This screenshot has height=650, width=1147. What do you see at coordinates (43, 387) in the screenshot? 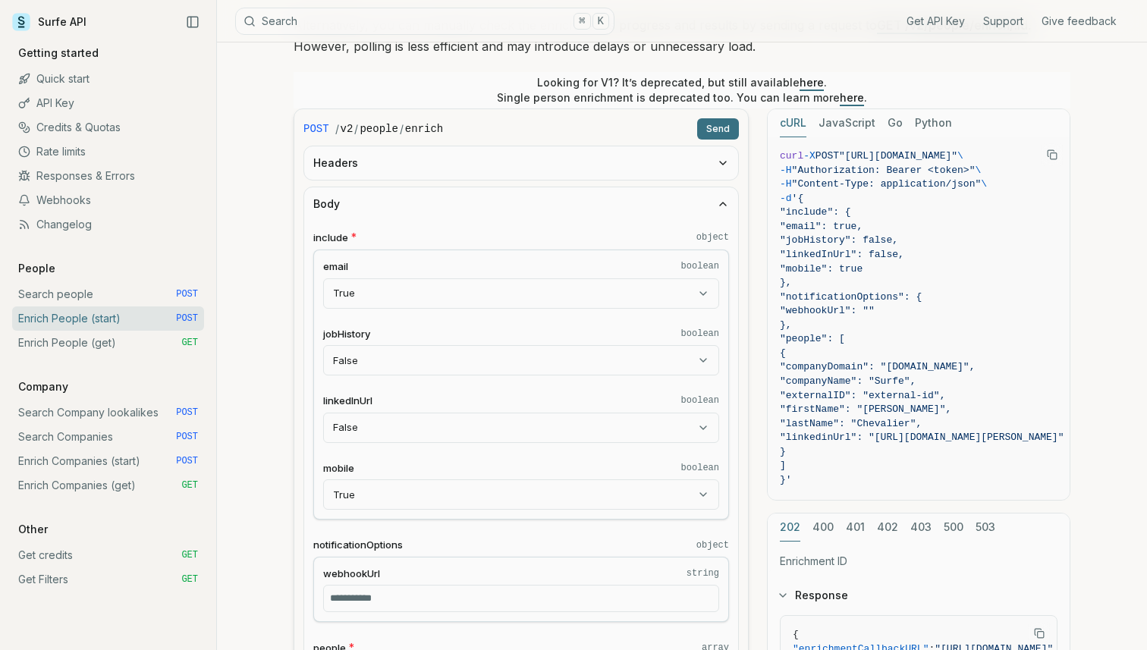
I see `p: Company` at bounding box center [43, 387].